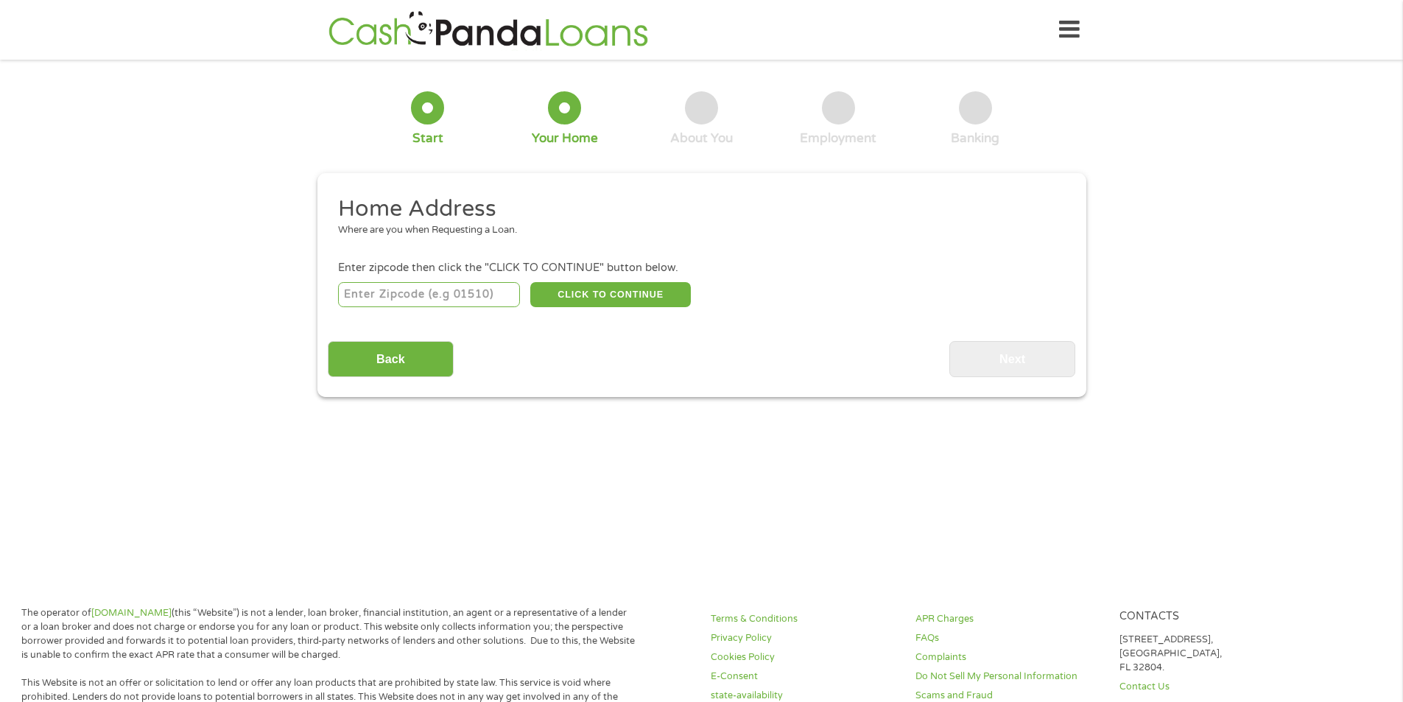 This screenshot has height=702, width=1403. What do you see at coordinates (804, 676) in the screenshot?
I see `a: E-Consent` at bounding box center [804, 676].